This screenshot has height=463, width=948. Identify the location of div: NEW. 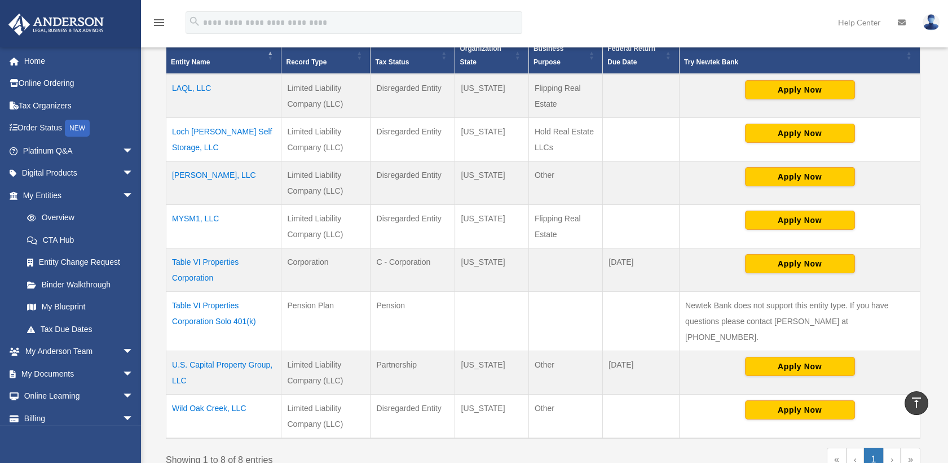
(77, 128).